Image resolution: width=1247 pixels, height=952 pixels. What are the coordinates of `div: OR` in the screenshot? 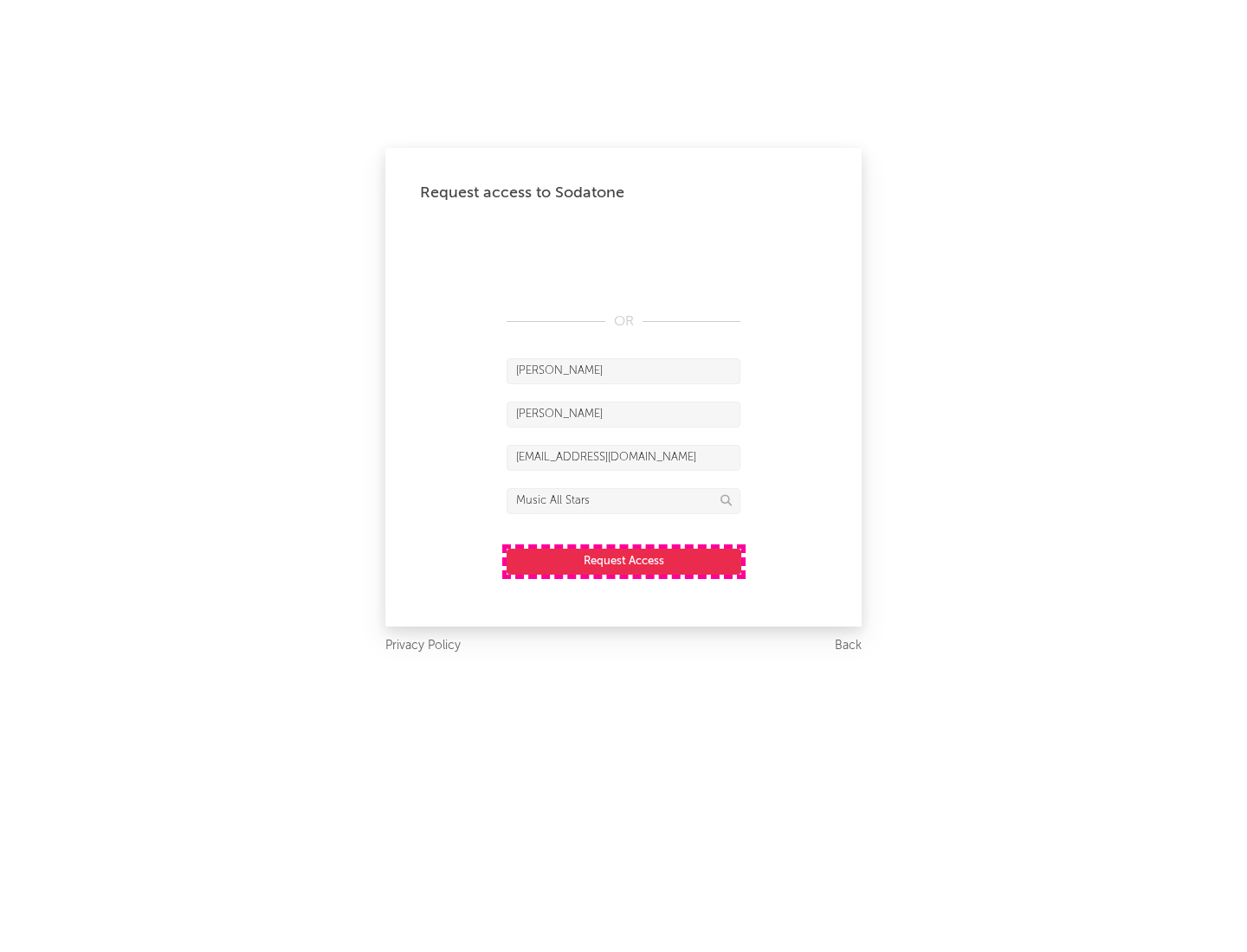 It's located at (624, 322).